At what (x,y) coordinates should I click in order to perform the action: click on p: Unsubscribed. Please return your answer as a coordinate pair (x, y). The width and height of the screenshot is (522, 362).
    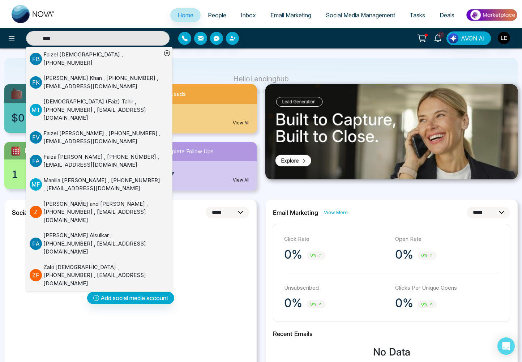
    Looking at the image, I should click on (336, 287).